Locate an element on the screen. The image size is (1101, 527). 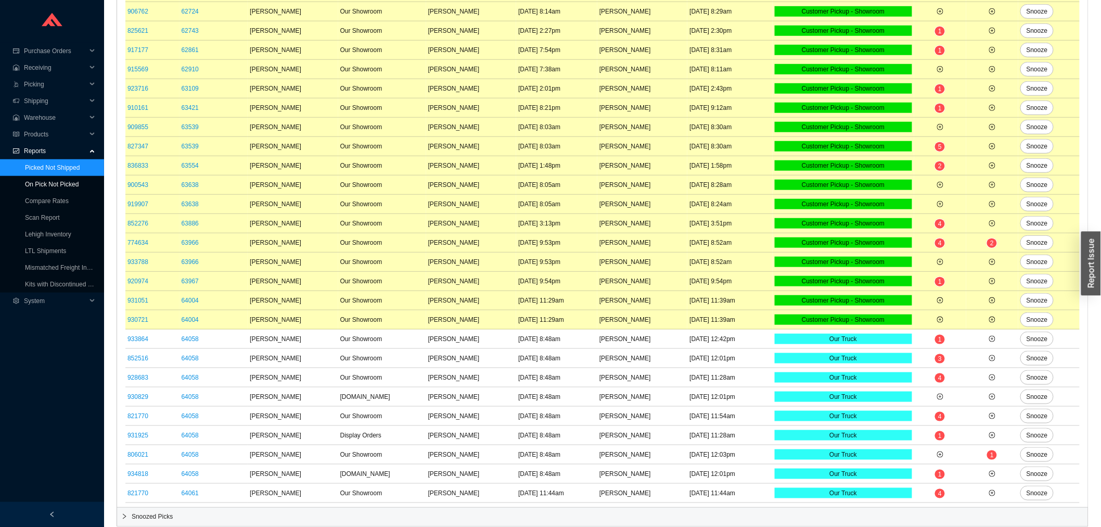
a: 933864 is located at coordinates (138, 339).